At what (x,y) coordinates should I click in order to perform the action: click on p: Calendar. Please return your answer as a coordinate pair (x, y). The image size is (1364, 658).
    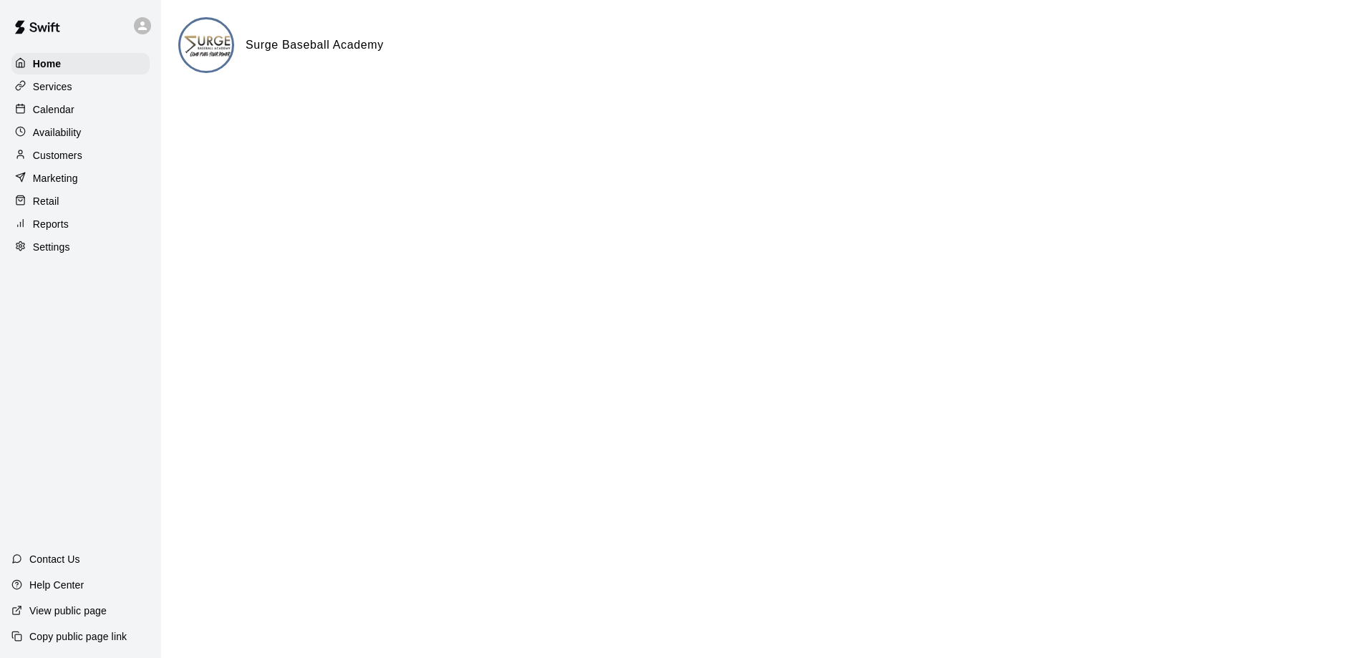
    Looking at the image, I should click on (54, 110).